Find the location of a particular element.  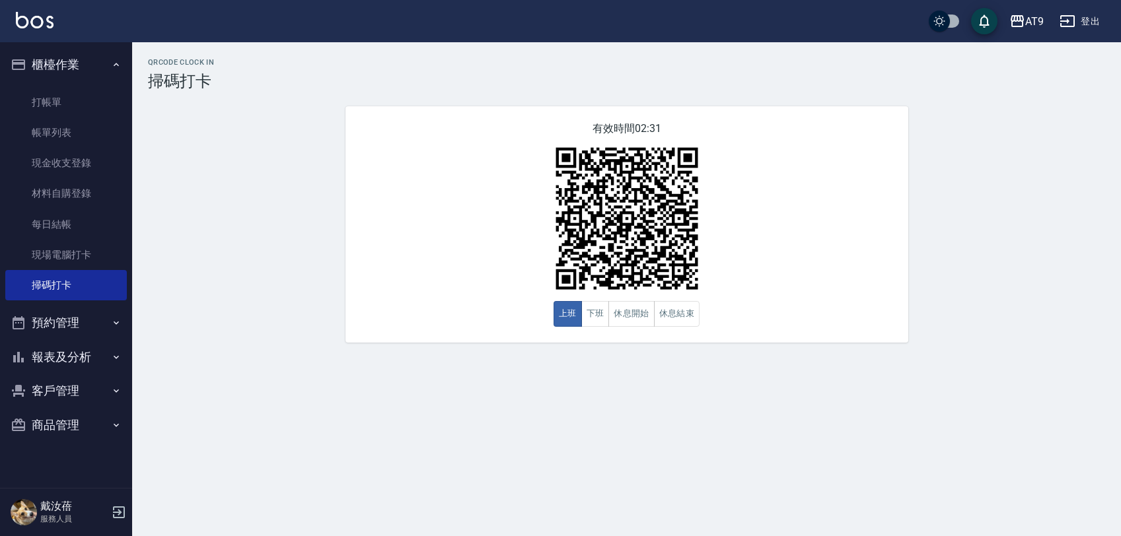

a: 每日結帳 is located at coordinates (66, 225).